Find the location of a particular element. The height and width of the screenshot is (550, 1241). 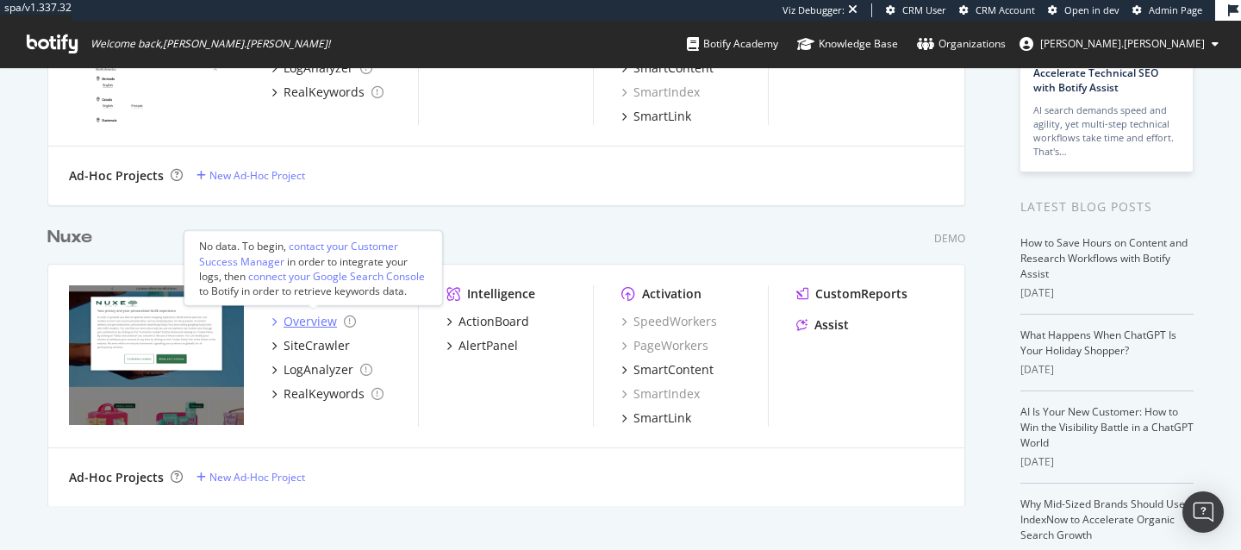

div: SiteCrawler is located at coordinates (316, 346).